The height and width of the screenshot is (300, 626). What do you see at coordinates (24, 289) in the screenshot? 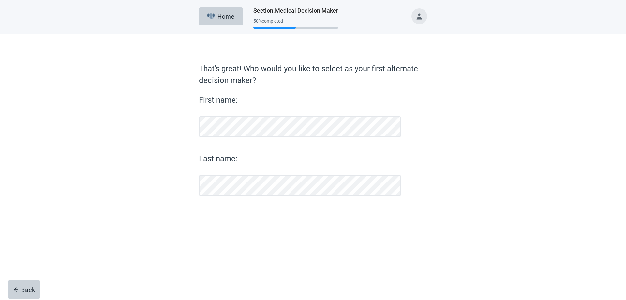
I see `div: Back` at bounding box center [24, 289].